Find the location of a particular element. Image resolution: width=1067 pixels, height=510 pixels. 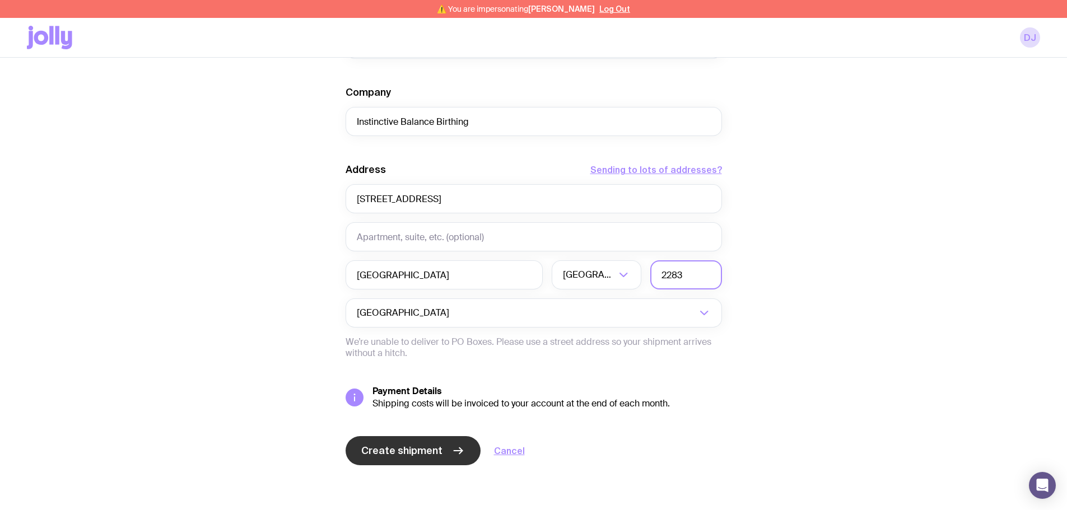

input: Apartment, suite, etc. (optional) is located at coordinates (534, 237).